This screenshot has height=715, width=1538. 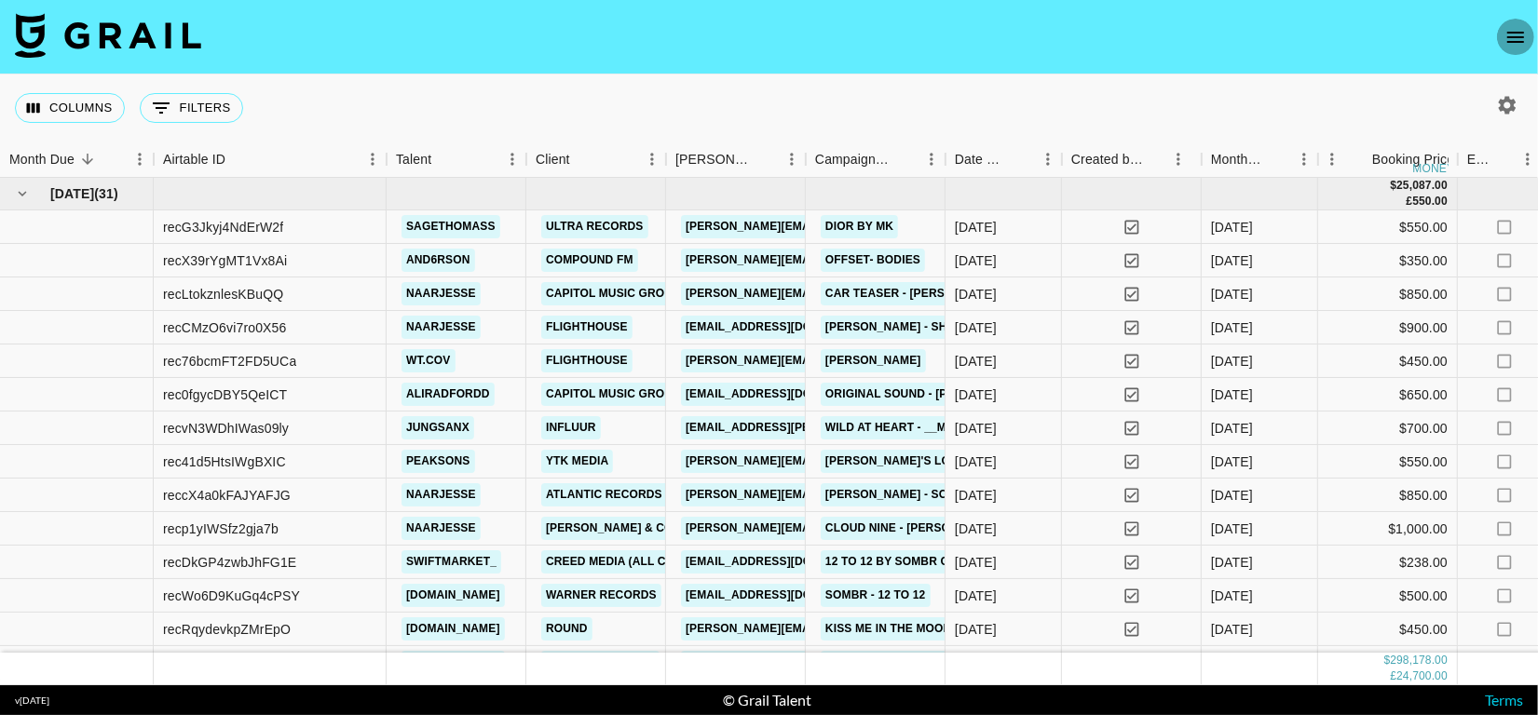 What do you see at coordinates (876, 595) in the screenshot?
I see `a: sombr - 12 to 12` at bounding box center [876, 595].